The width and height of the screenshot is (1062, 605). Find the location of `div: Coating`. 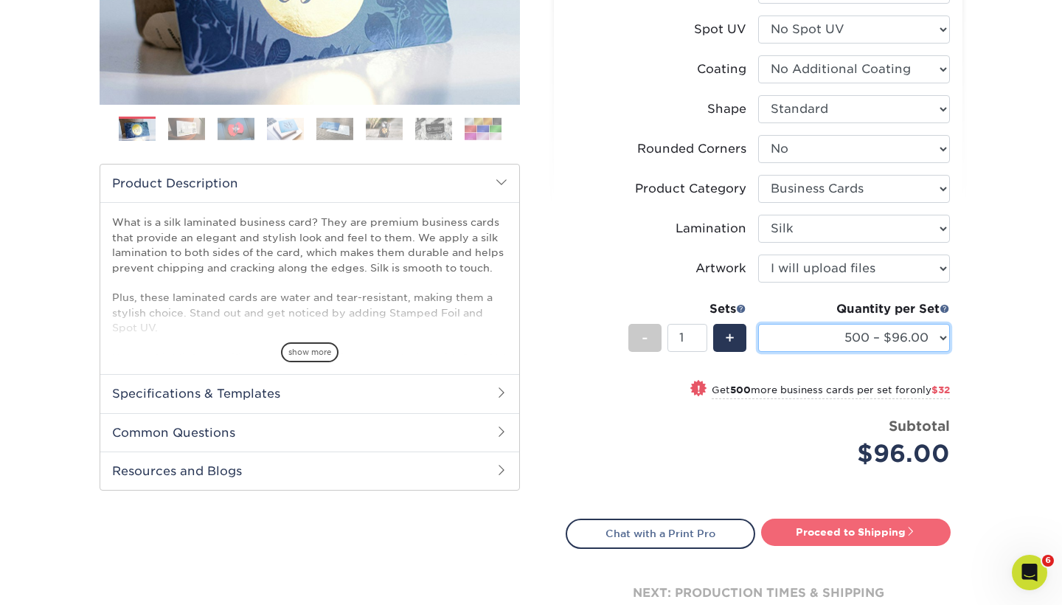

div: Coating is located at coordinates (721, 69).